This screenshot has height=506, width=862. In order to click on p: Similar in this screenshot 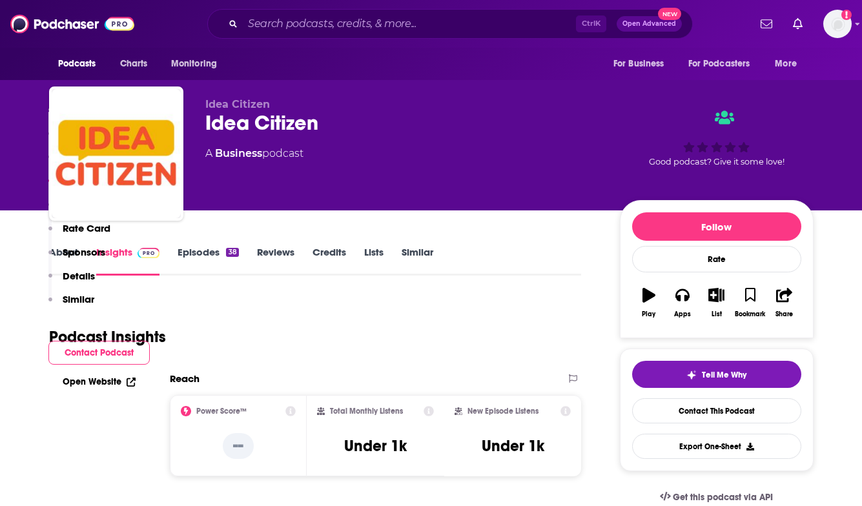, I will do `click(78, 299)`.